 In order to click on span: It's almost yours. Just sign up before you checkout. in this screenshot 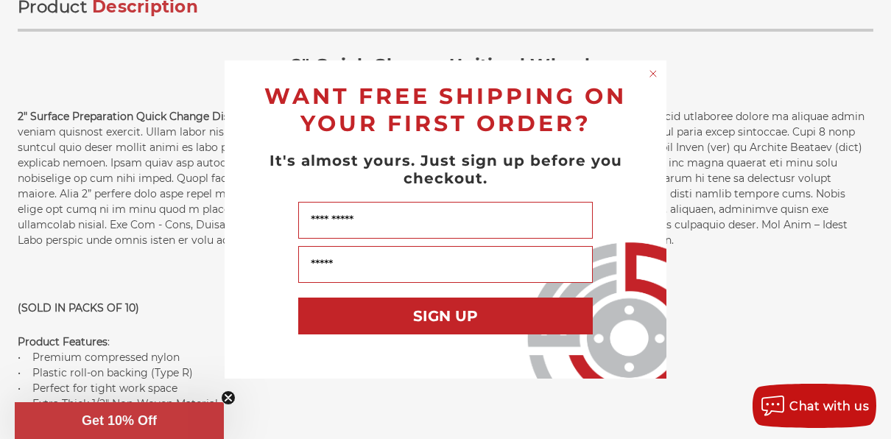, I will do `click(445, 169)`.